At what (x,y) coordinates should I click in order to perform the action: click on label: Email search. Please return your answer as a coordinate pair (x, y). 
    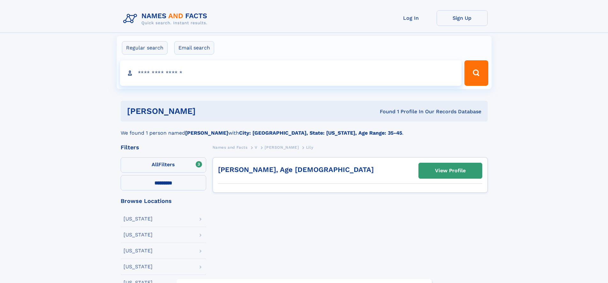
    Looking at the image, I should click on (194, 48).